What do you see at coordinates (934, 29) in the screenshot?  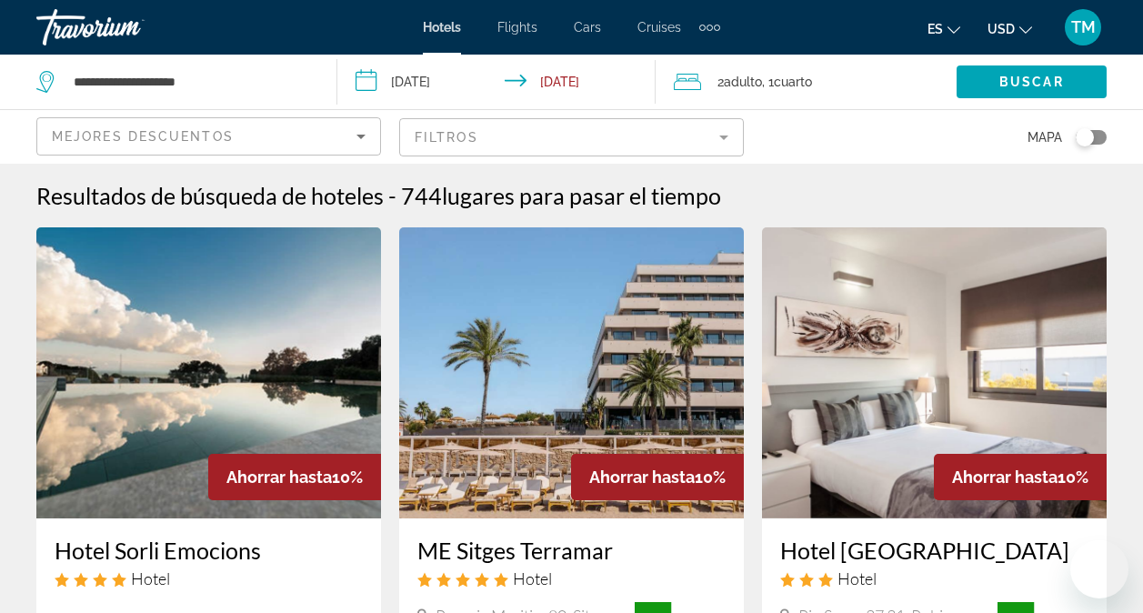 I see `span: es` at bounding box center [934, 29].